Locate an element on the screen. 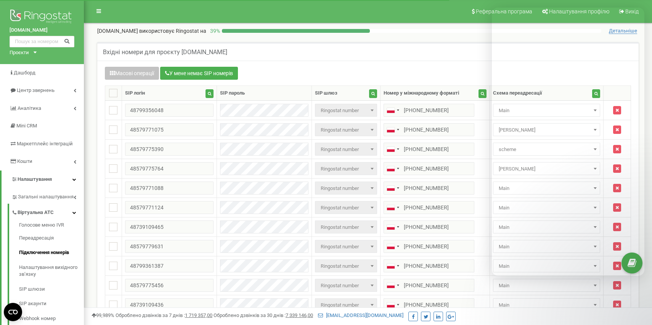 The image size is (652, 325). a: Віртуальна АТС is located at coordinates (48, 211).